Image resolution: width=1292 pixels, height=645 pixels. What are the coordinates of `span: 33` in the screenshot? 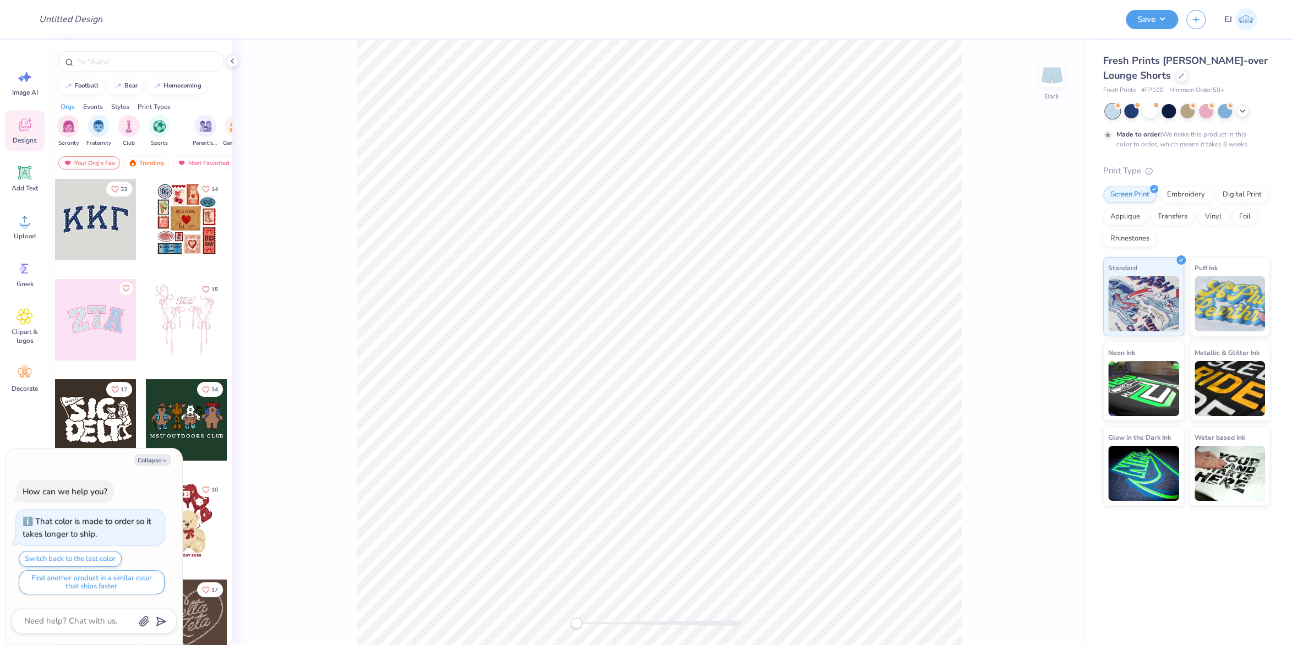 It's located at (124, 189).